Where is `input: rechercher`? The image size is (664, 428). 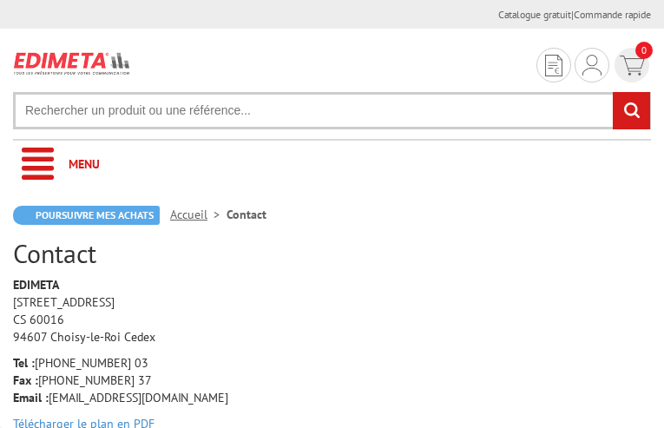
input: rechercher is located at coordinates (631, 110).